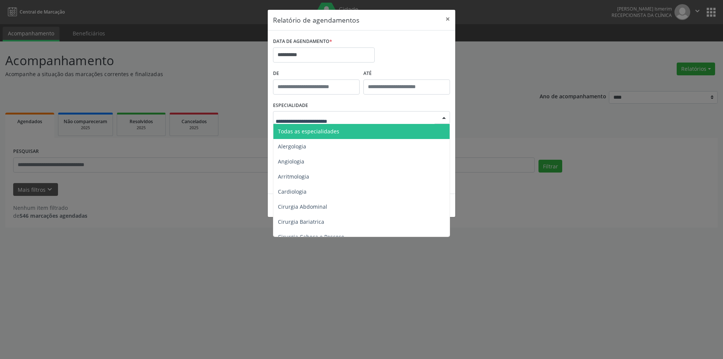  I want to click on label: DATA DE AGENDAMENTO, so click(302, 41).